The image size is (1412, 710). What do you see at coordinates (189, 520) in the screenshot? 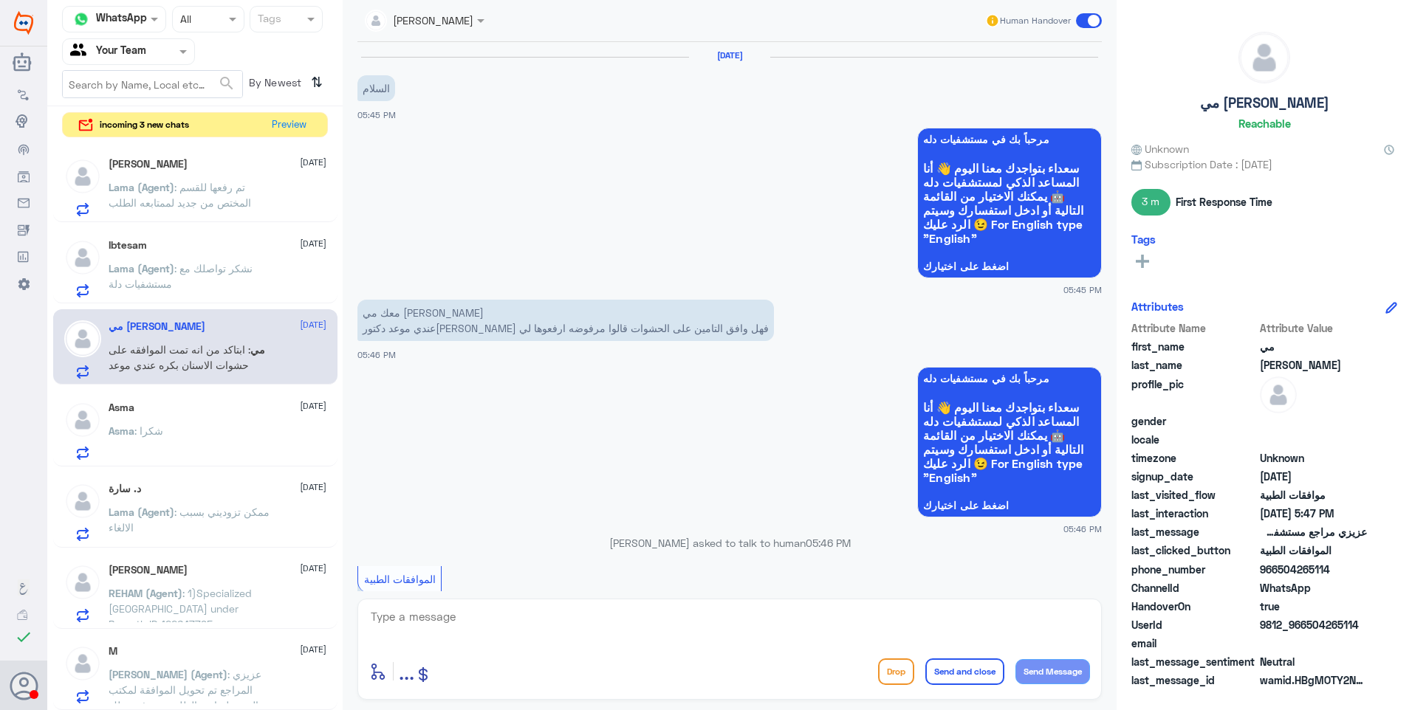
I see `span: : ممكن تزوديني بسبب الالغاء` at bounding box center [189, 520].